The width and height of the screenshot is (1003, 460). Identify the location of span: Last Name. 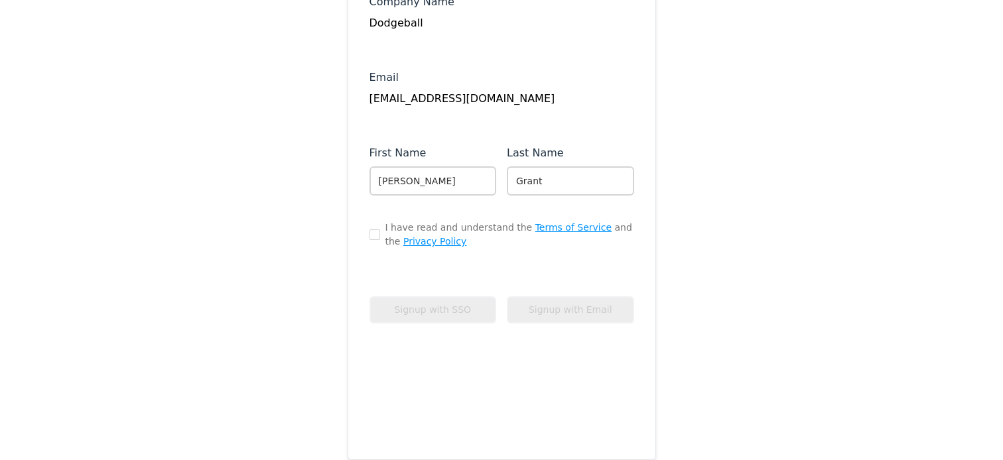
(535, 152).